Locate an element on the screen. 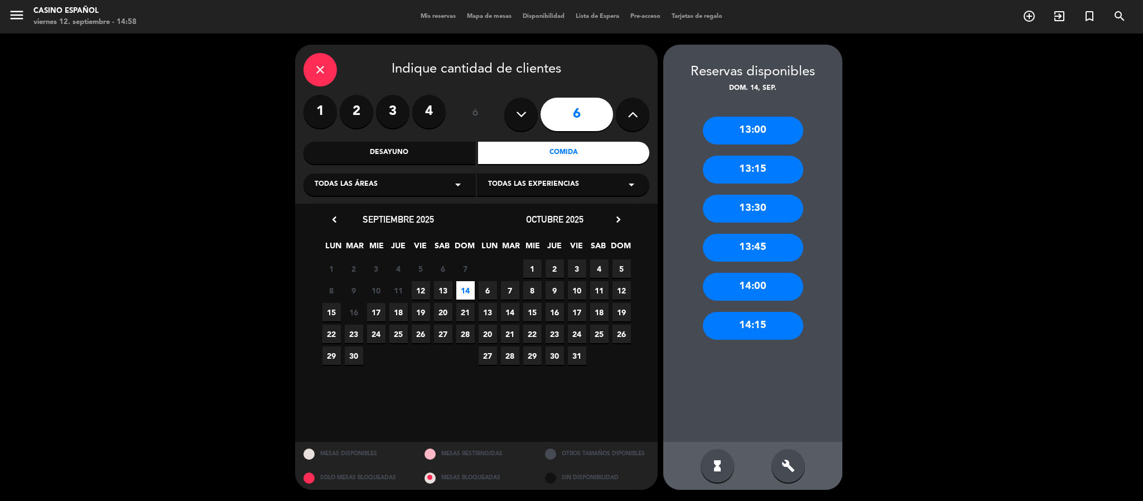  span: Mis reservas is located at coordinates (438, 16).